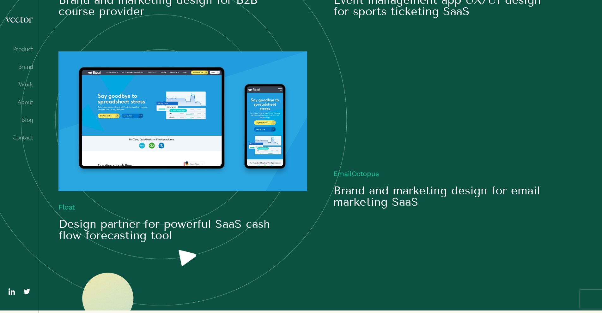  What do you see at coordinates (440, 196) in the screenshot?
I see `h5: Brand and marketing design for email marketing SaaS` at bounding box center [440, 196].